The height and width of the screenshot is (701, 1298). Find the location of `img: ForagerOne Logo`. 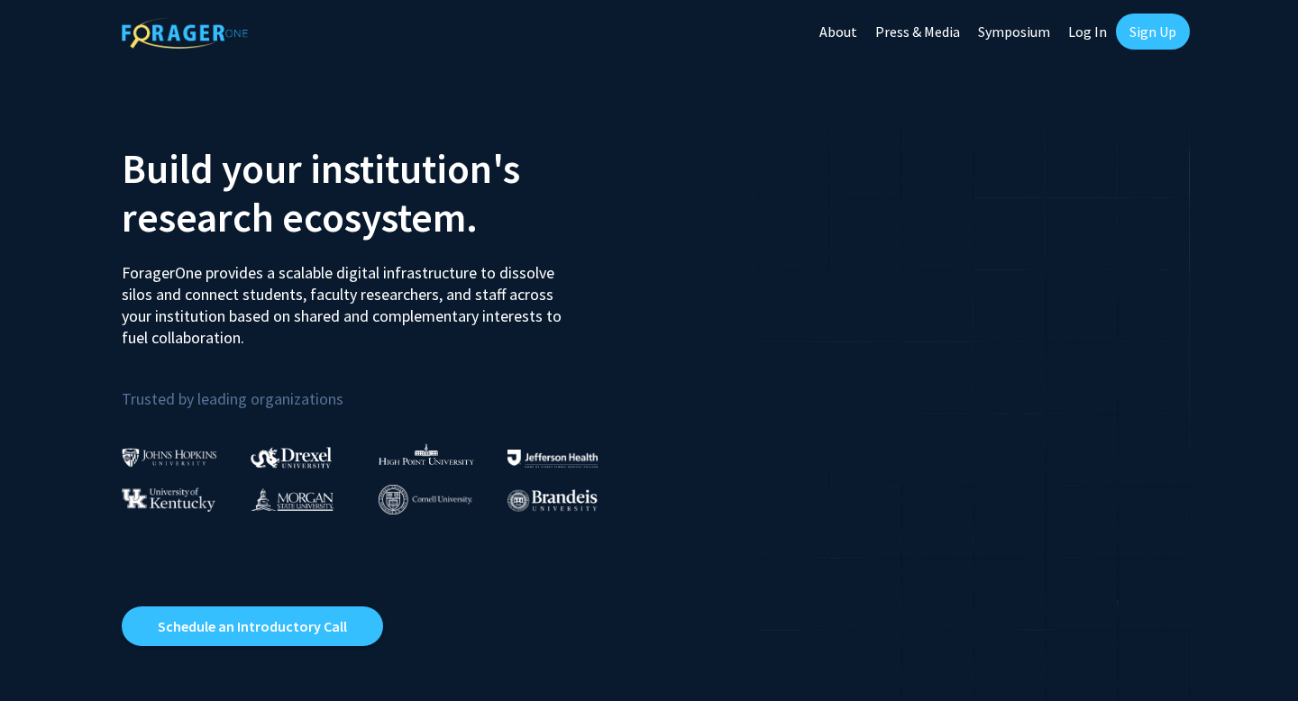

img: ForagerOne Logo is located at coordinates (185, 32).